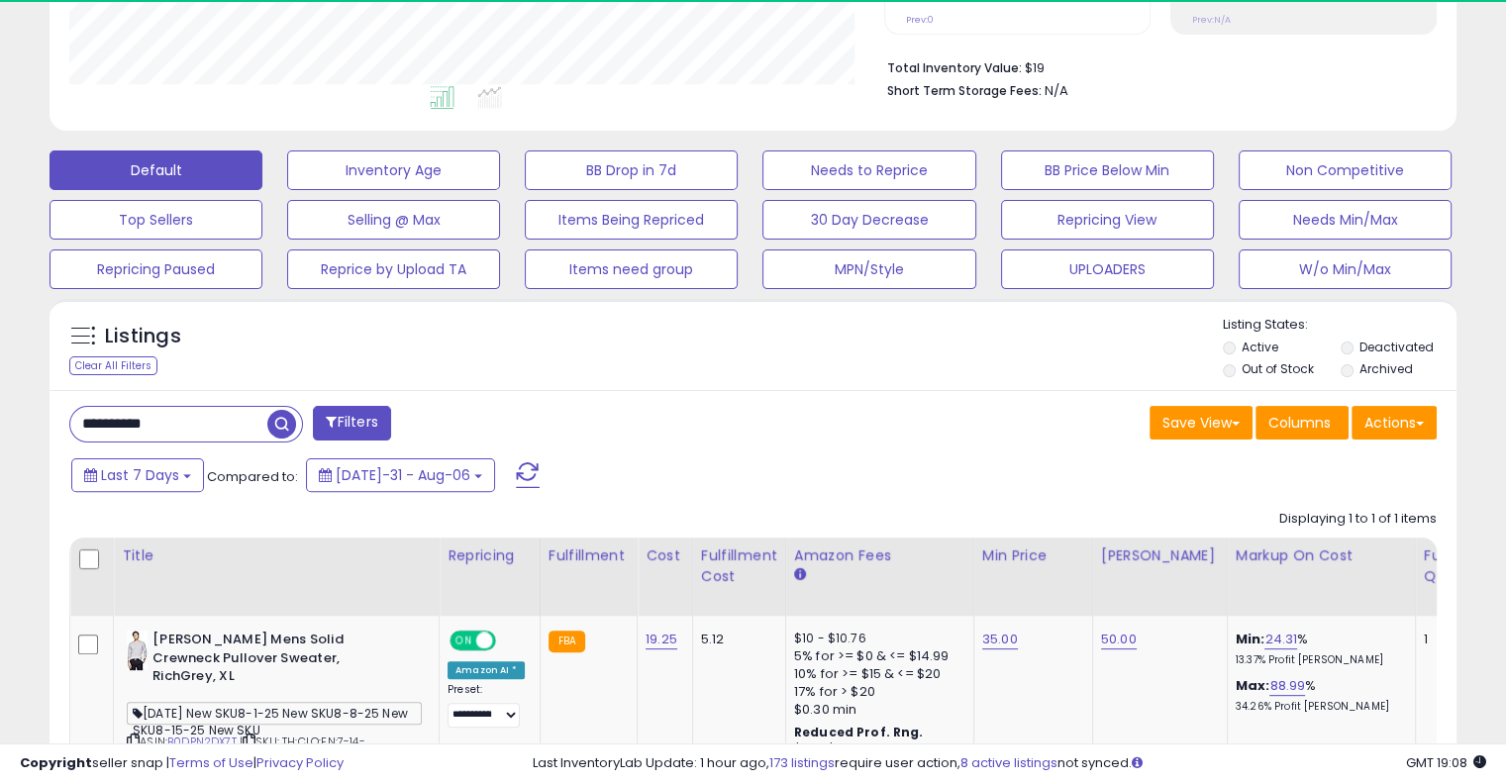 This screenshot has width=1506, height=783. What do you see at coordinates (1395, 347) in the screenshot?
I see `label: Deactivated` at bounding box center [1395, 347].